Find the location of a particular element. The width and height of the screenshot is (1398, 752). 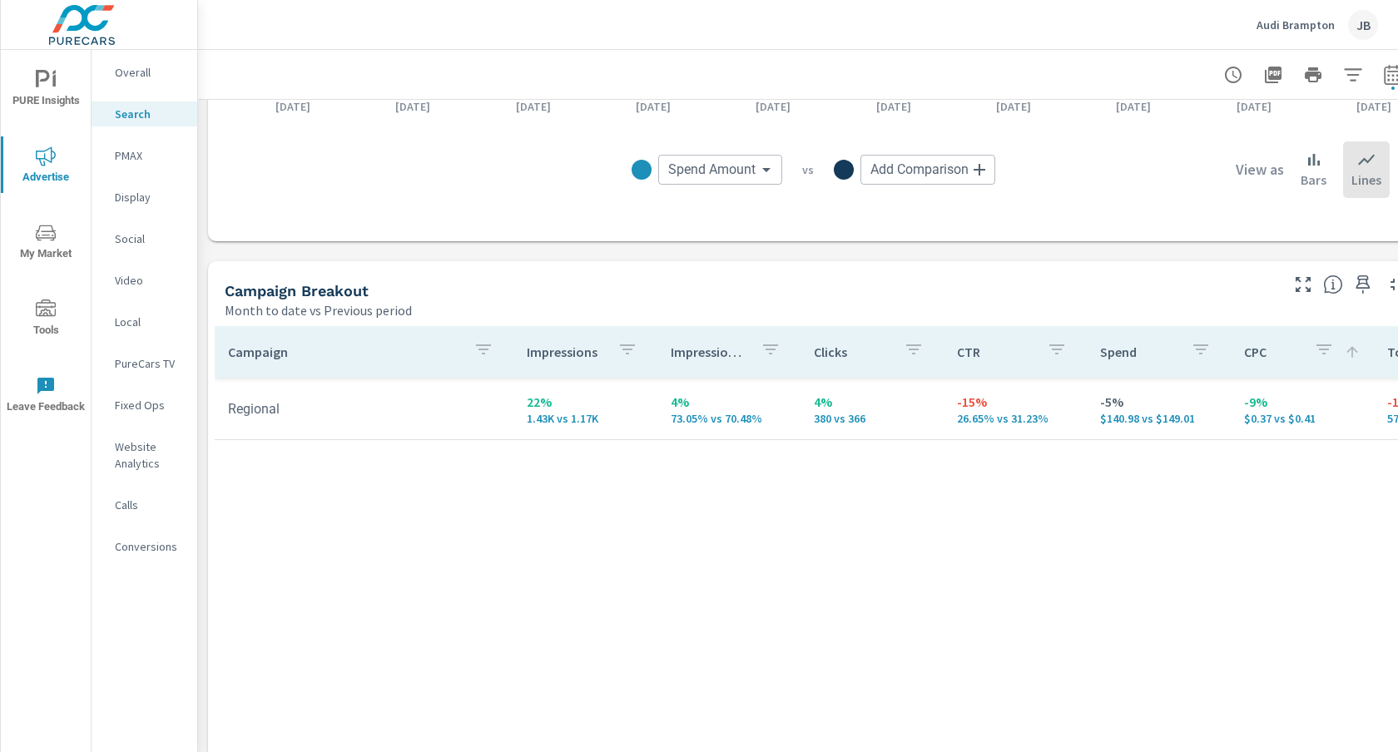

div: Conversions is located at coordinates (144, 547).